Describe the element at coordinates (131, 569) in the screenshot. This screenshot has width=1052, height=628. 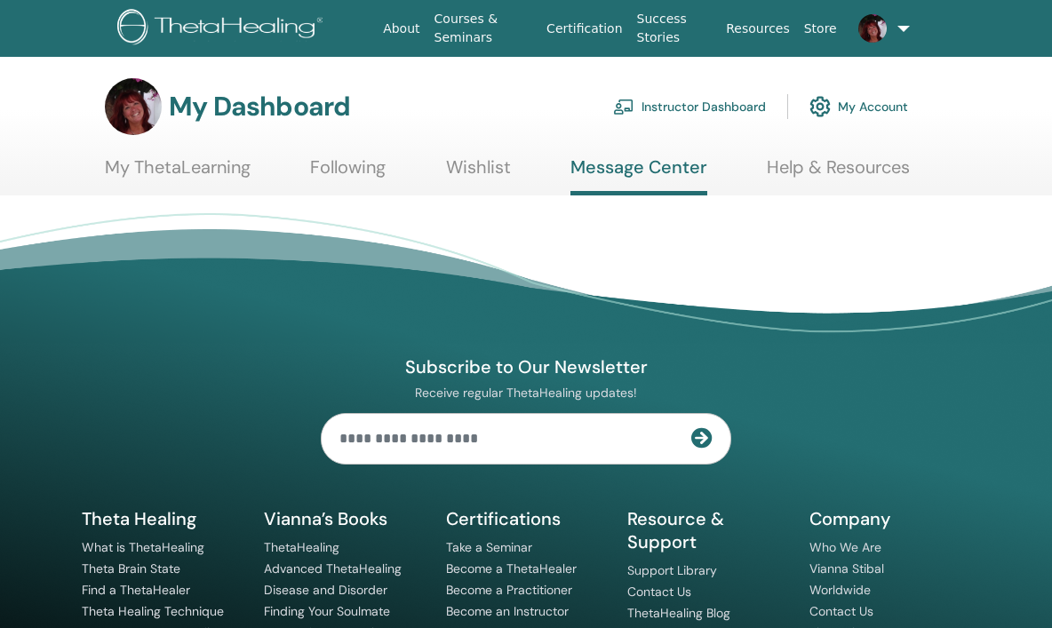
I see `a: Theta Brain State` at that location.